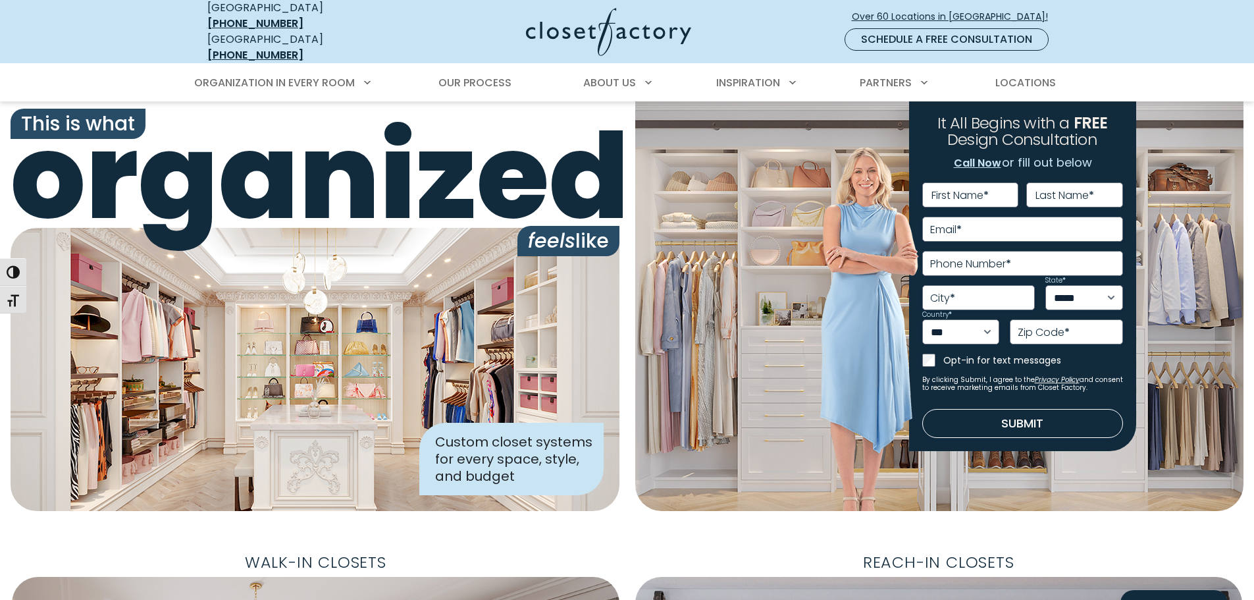 This screenshot has height=600, width=1254. What do you see at coordinates (1026, 82) in the screenshot?
I see `span: Locations` at bounding box center [1026, 82].